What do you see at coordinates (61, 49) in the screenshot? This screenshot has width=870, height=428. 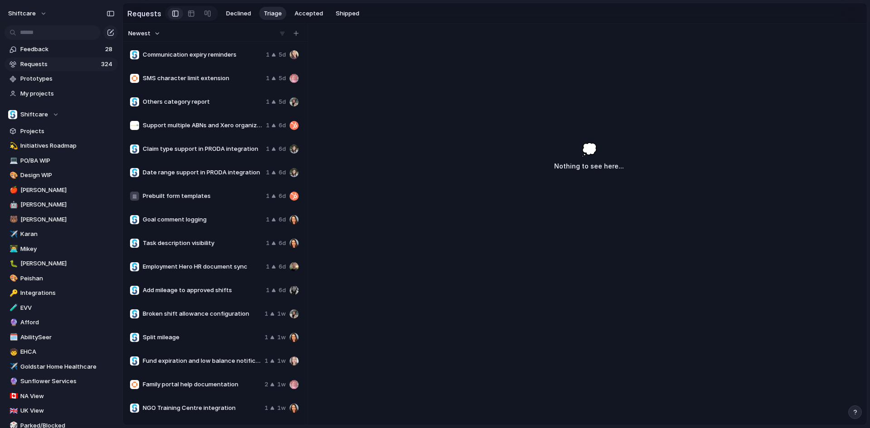 I see `a: Feedback28` at bounding box center [61, 49].